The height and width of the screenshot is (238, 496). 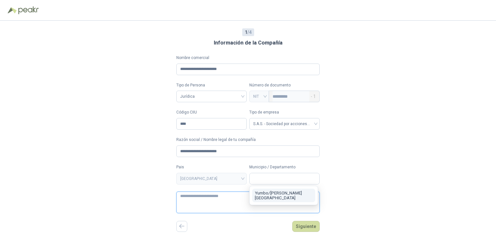 What do you see at coordinates (259, 97) in the screenshot?
I see `span: NIT` at bounding box center [259, 97].